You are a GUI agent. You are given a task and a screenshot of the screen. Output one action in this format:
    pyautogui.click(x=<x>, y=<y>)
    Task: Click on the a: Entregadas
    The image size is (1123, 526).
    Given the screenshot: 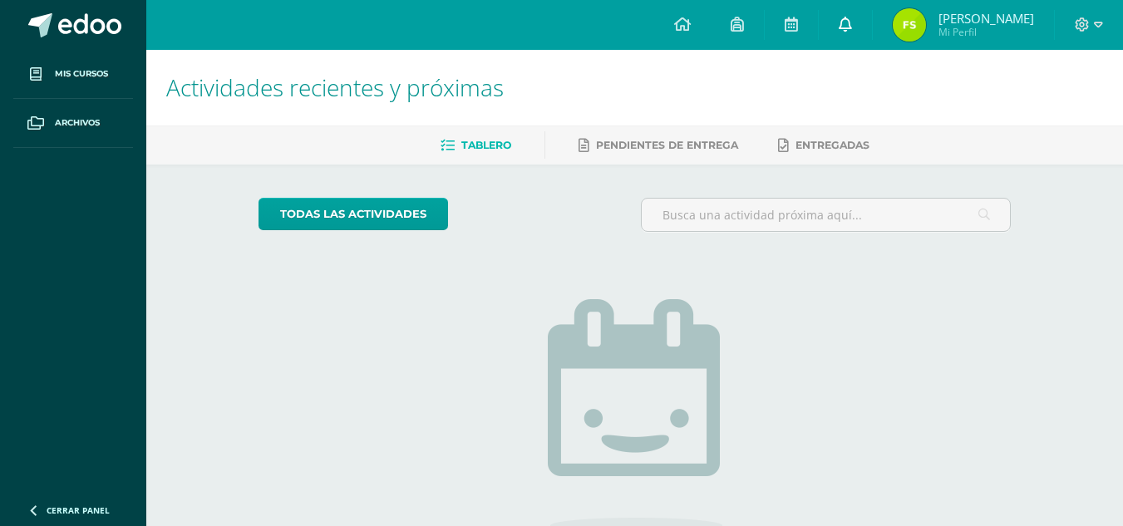 What is the action you would take?
    pyautogui.click(x=824, y=145)
    